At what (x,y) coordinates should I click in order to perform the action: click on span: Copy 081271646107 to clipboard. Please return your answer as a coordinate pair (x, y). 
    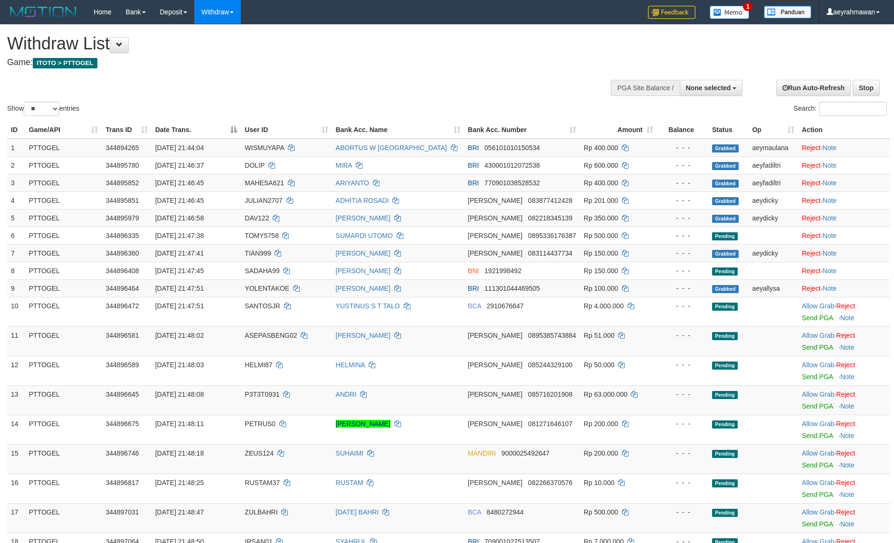
    Looking at the image, I should click on (550, 424).